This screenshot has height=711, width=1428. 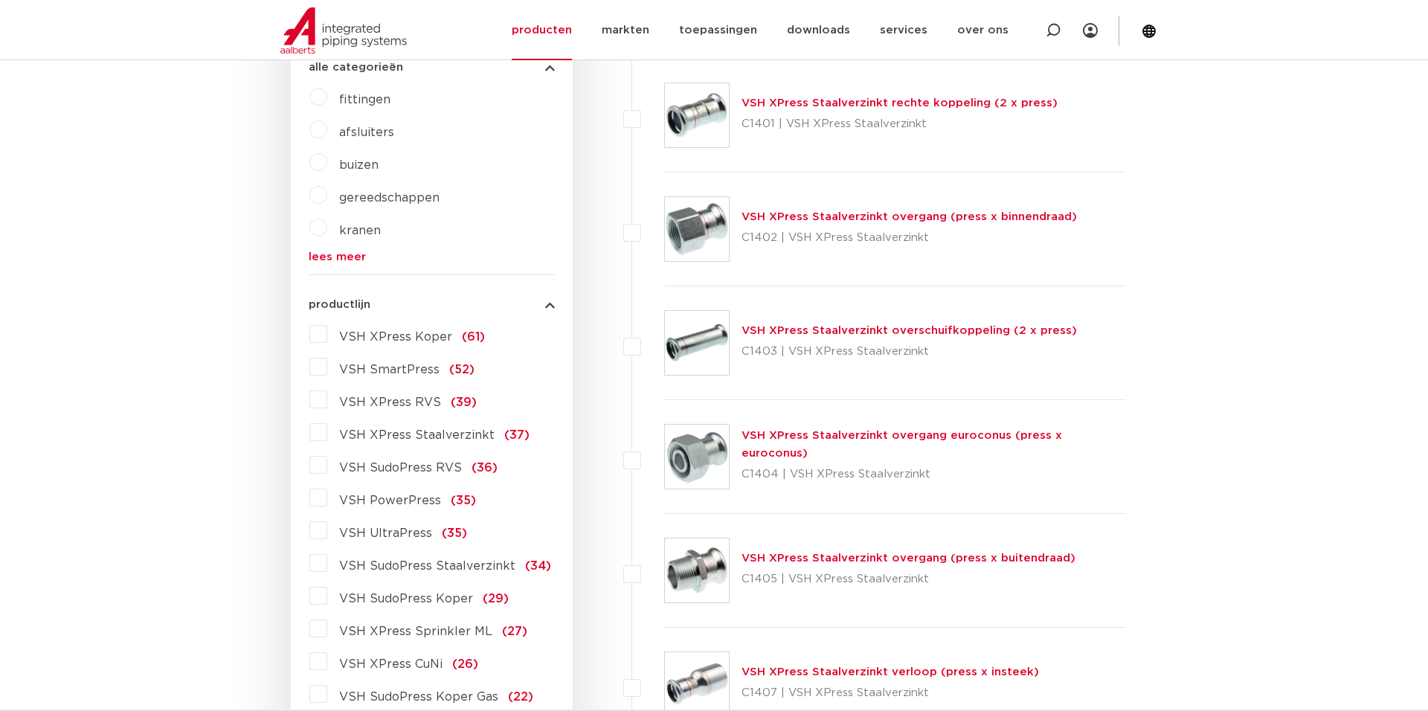 I want to click on a: kranen, so click(x=360, y=230).